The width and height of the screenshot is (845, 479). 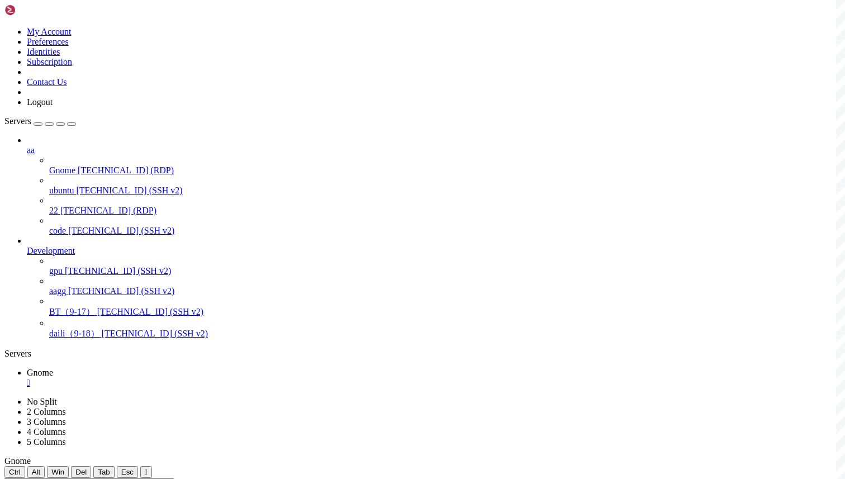 I want to click on span: ubuntu, so click(x=61, y=190).